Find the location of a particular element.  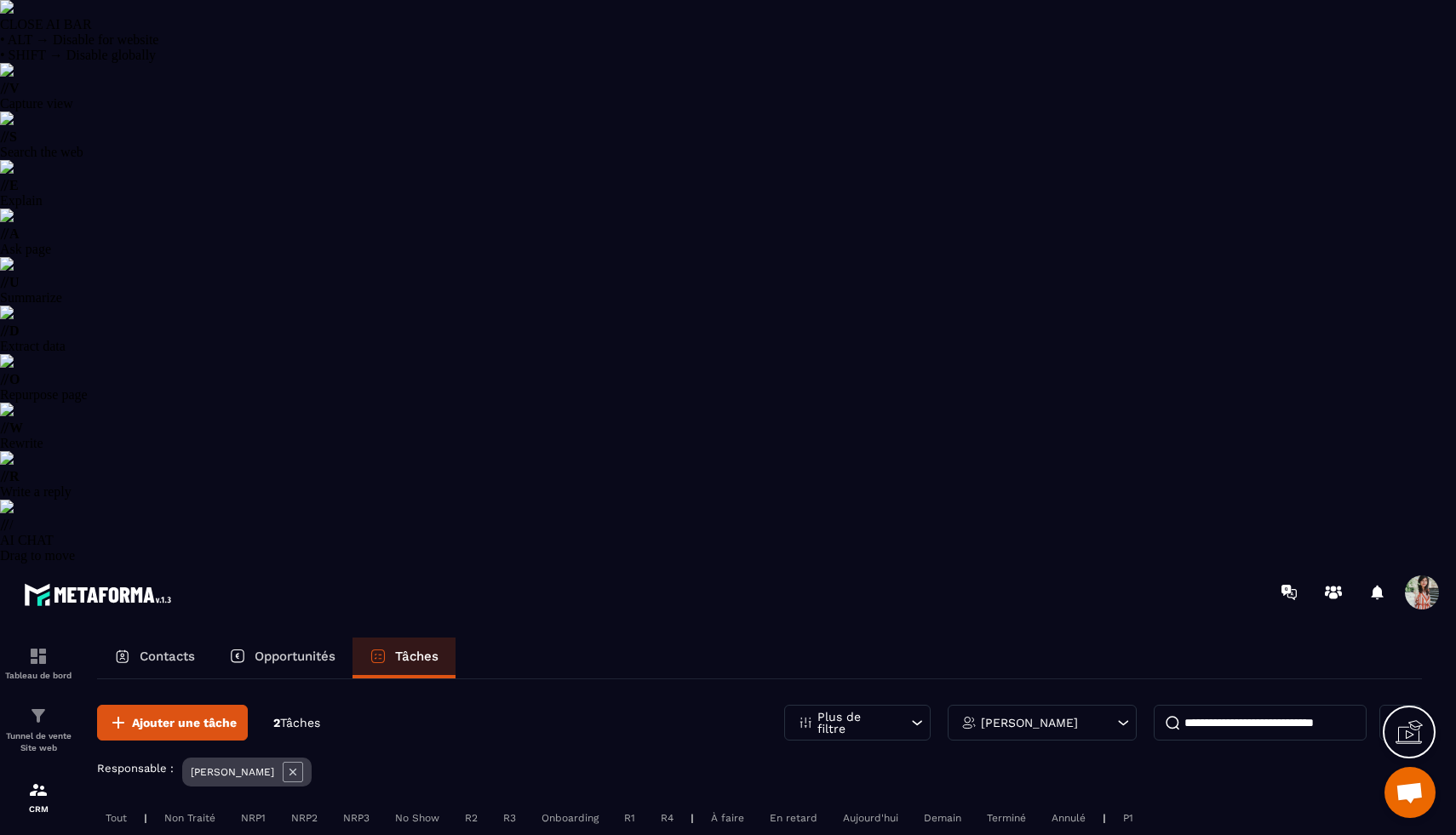

div: R1 is located at coordinates (629, 818).